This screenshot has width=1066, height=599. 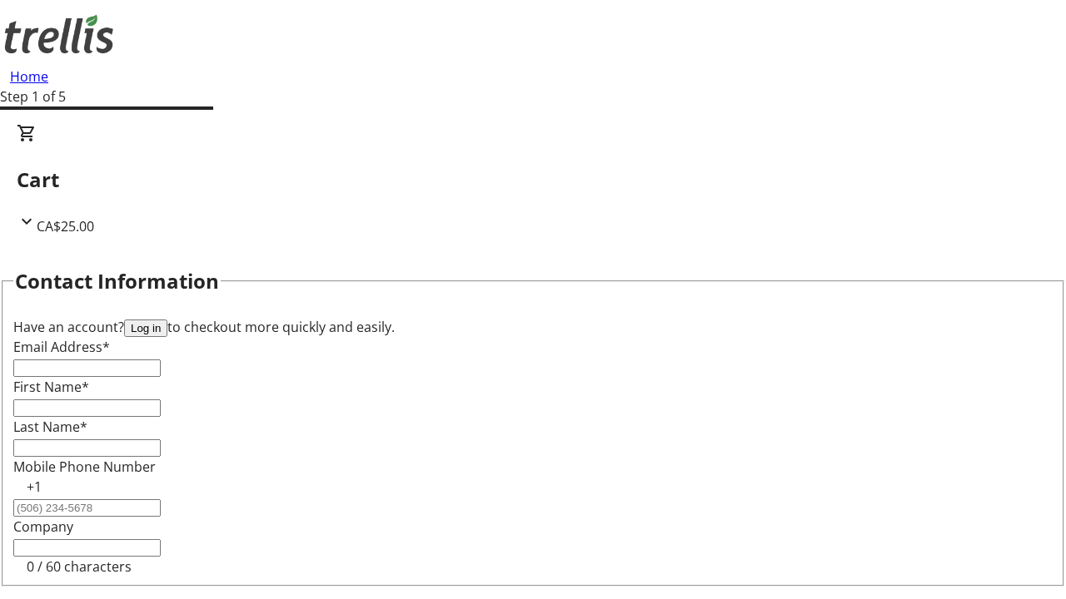 What do you see at coordinates (65, 226) in the screenshot?
I see `span: CA$25.00` at bounding box center [65, 226].